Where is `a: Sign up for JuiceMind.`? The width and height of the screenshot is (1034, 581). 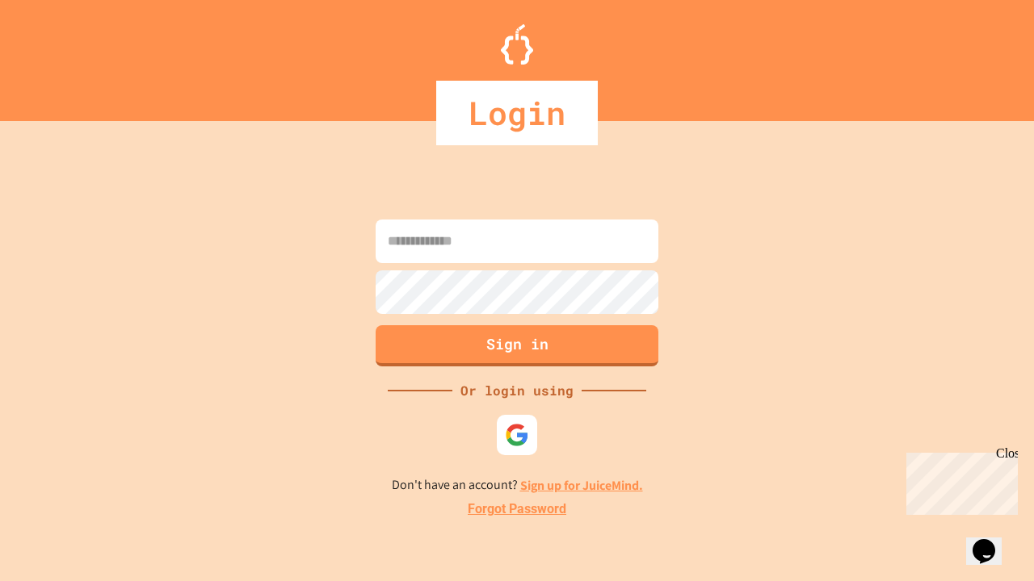 a: Sign up for JuiceMind. is located at coordinates (581, 485).